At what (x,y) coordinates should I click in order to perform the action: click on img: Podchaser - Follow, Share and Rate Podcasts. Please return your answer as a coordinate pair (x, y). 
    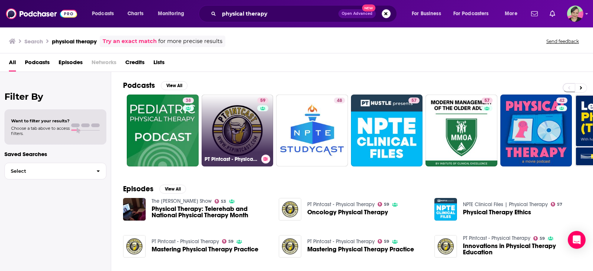
    Looking at the image, I should click on (41, 14).